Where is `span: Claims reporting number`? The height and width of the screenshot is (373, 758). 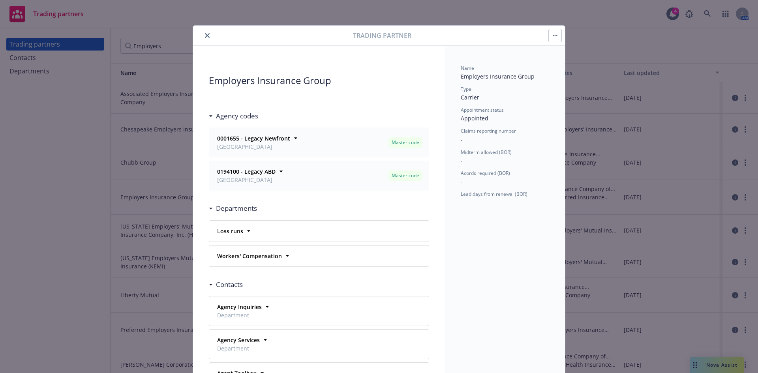 span: Claims reporting number is located at coordinates (489, 131).